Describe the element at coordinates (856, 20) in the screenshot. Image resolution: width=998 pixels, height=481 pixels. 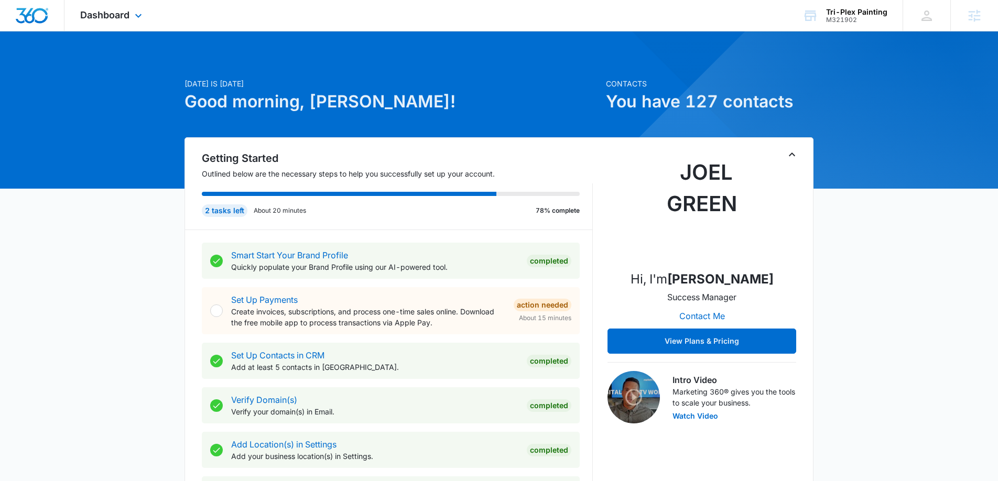
I see `div: account id` at that location.